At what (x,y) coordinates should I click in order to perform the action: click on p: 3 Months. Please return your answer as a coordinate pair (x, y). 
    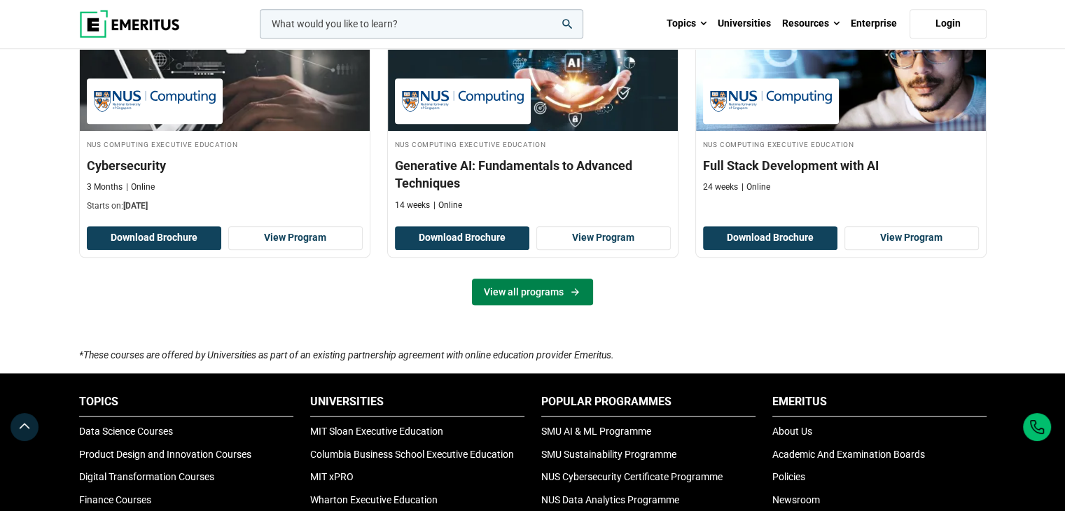
    Looking at the image, I should click on (104, 187).